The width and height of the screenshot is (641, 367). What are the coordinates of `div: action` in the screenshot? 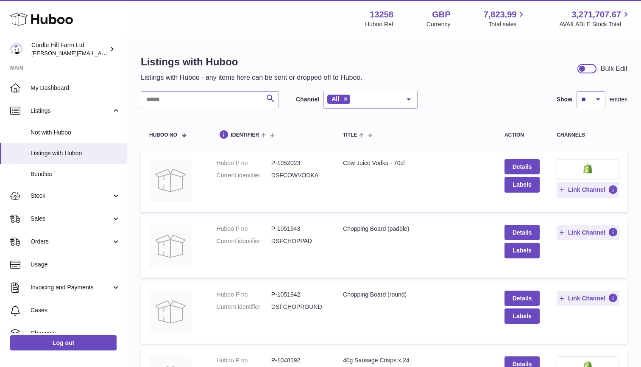 It's located at (522, 135).